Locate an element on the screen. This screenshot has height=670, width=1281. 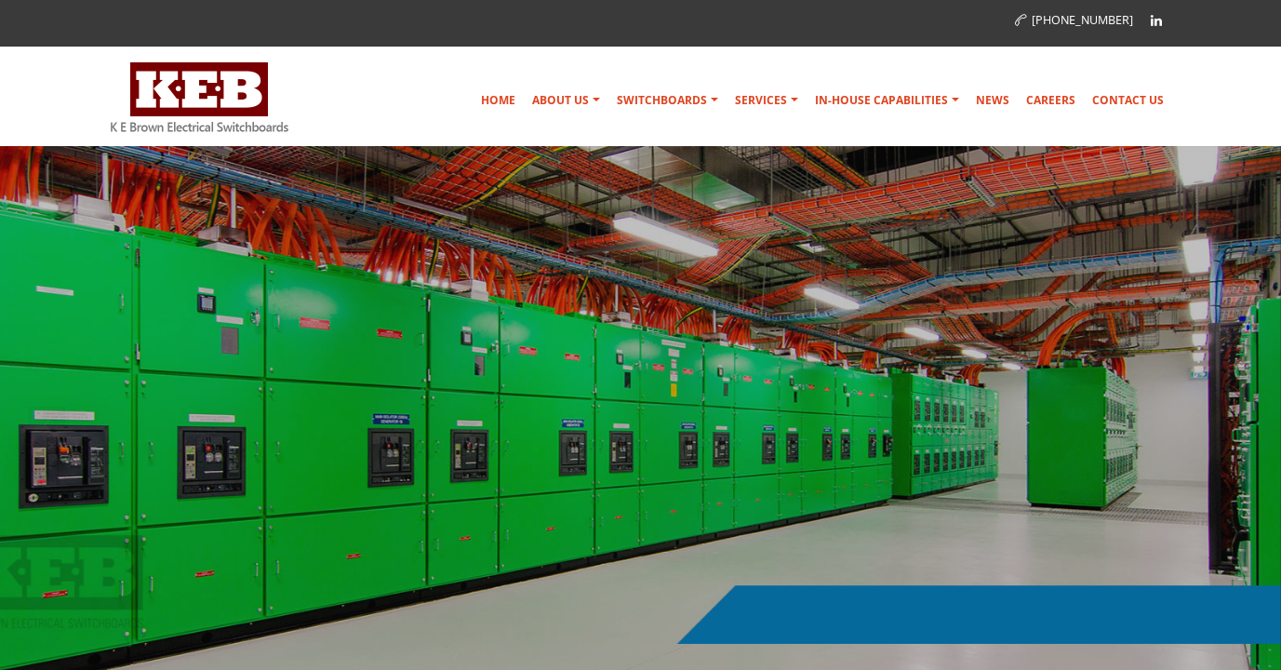
a: In-house Capabilities is located at coordinates (887, 100).